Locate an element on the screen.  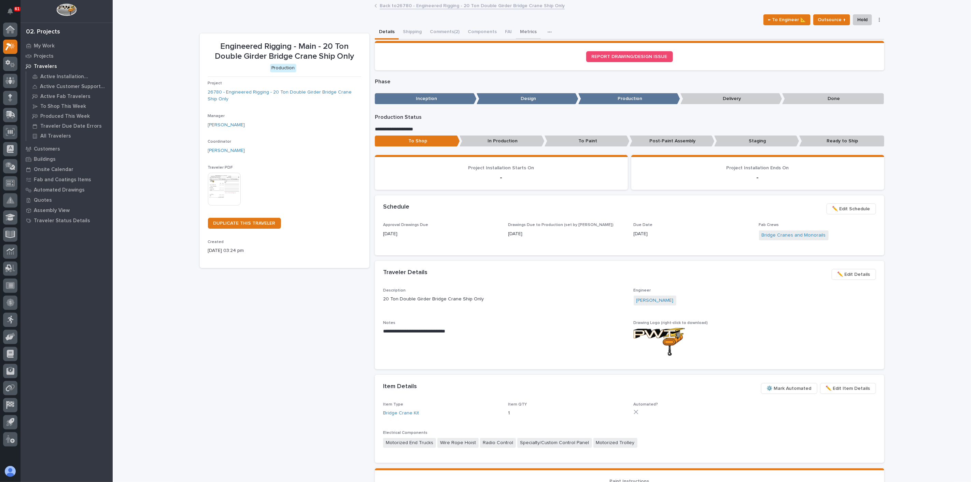
p: To Shop This Week is located at coordinates (63, 107).